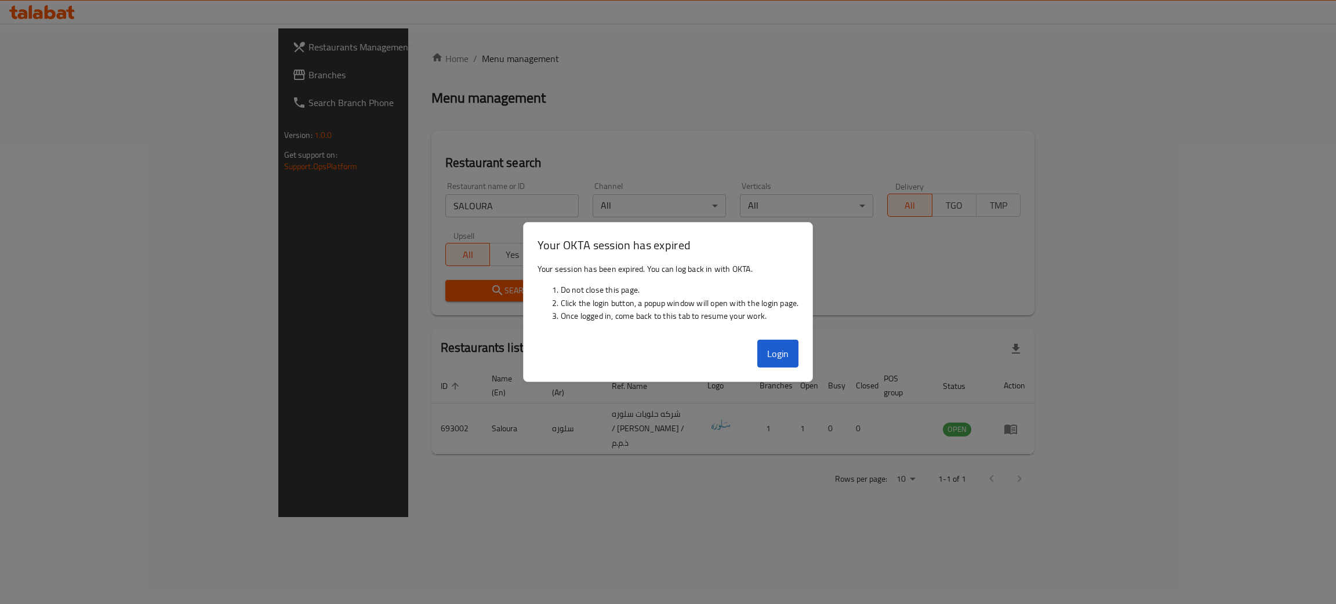  I want to click on li: Click the login button, a popup window will open with the login page., so click(680, 303).